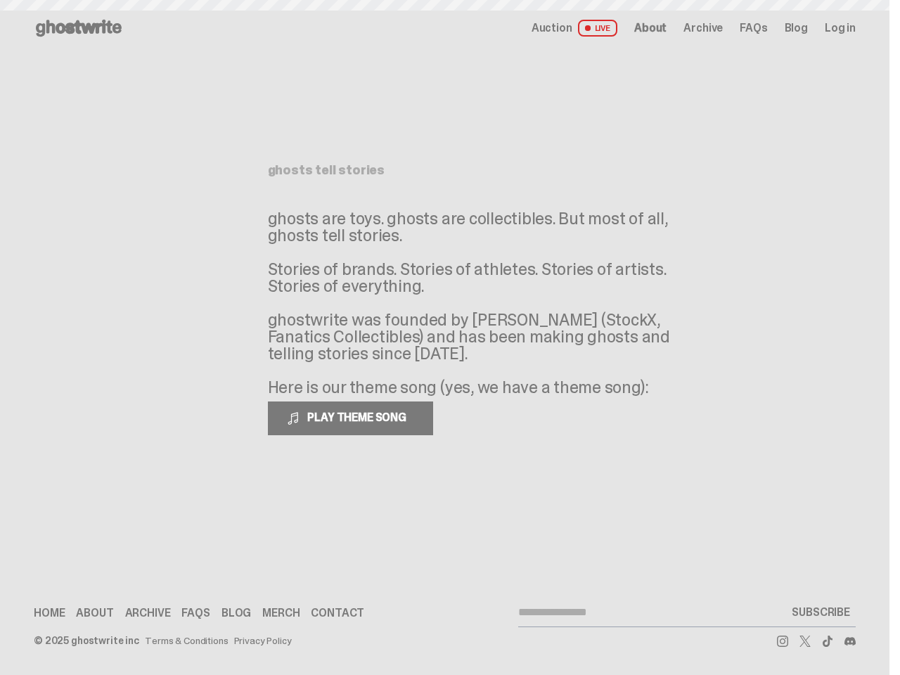 This screenshot has height=675, width=900. I want to click on span: Archive, so click(703, 28).